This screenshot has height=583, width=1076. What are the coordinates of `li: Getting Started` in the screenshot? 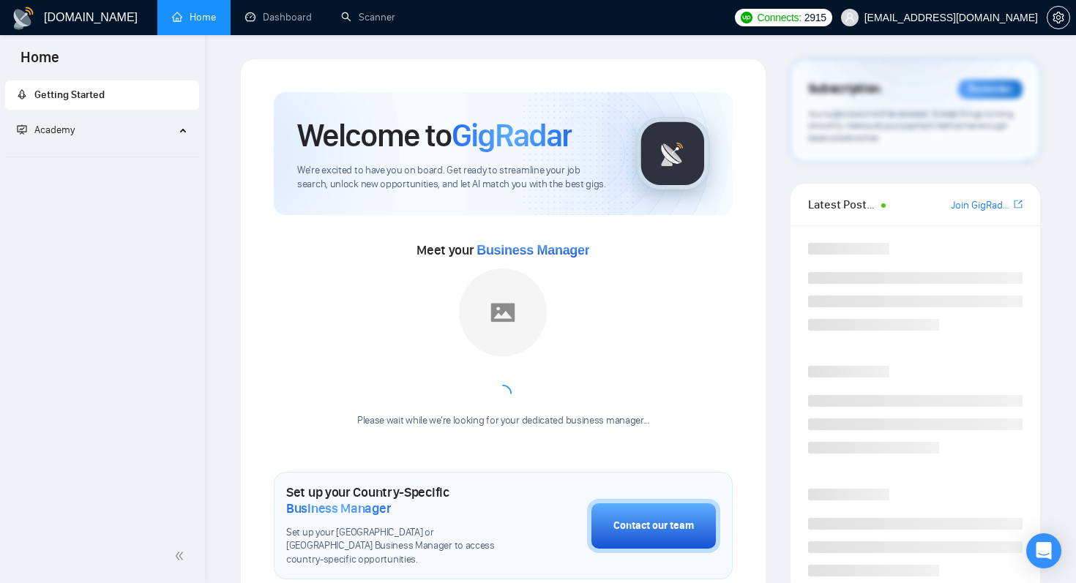 It's located at (102, 95).